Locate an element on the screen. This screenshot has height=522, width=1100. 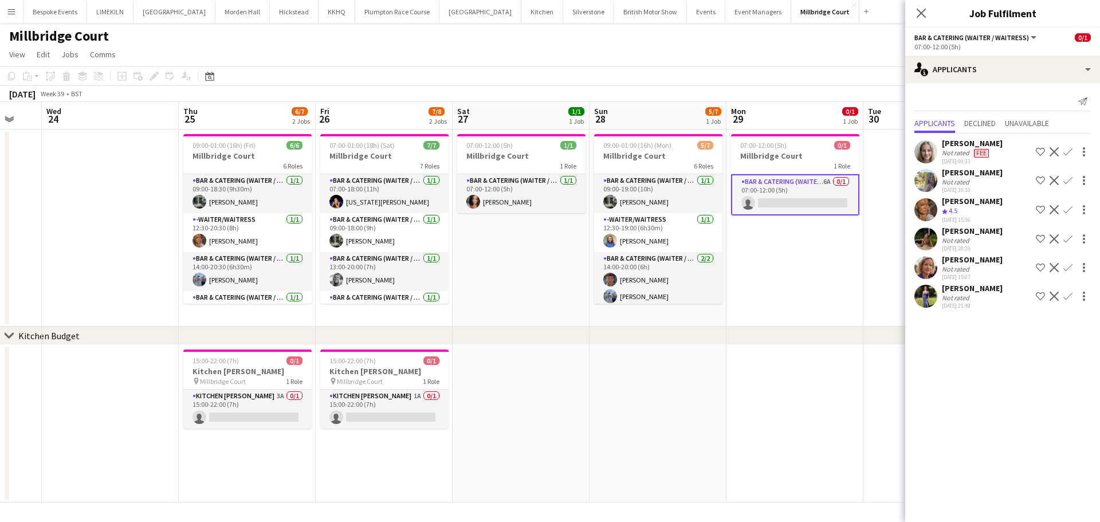
button: LIMEKILN is located at coordinates (110, 11).